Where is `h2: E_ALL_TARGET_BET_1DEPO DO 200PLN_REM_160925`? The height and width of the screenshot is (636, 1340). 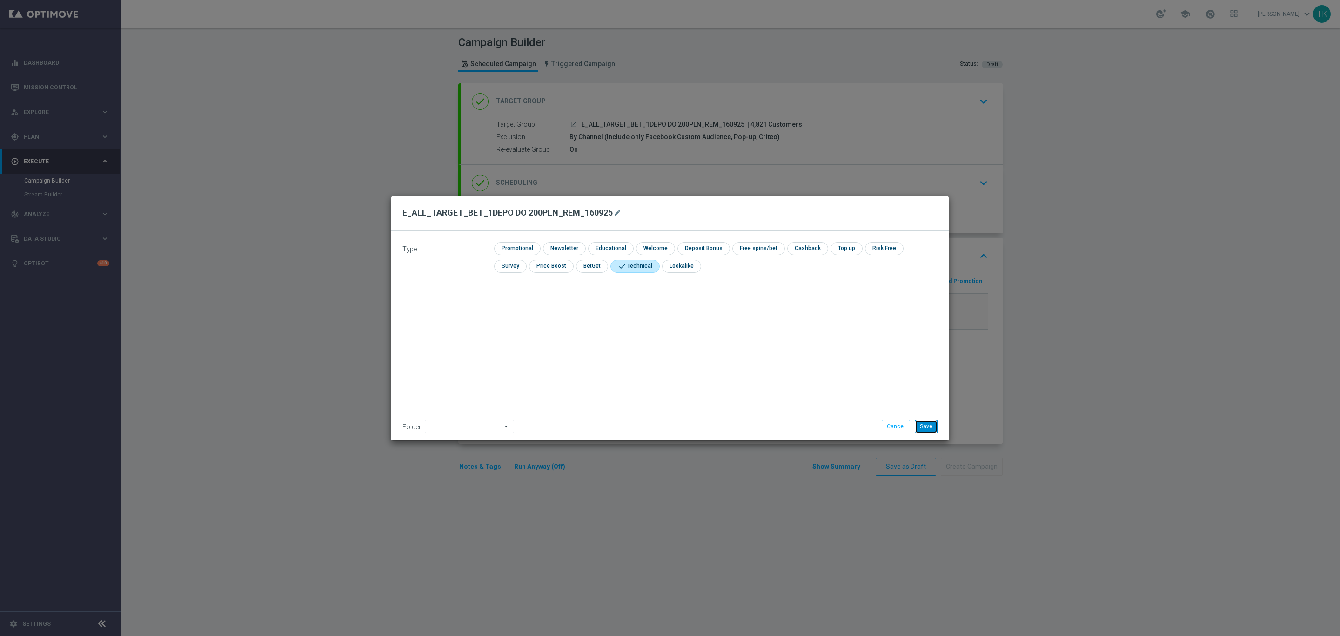
h2: E_ALL_TARGET_BET_1DEPO DO 200PLN_REM_160925 is located at coordinates (508, 213).